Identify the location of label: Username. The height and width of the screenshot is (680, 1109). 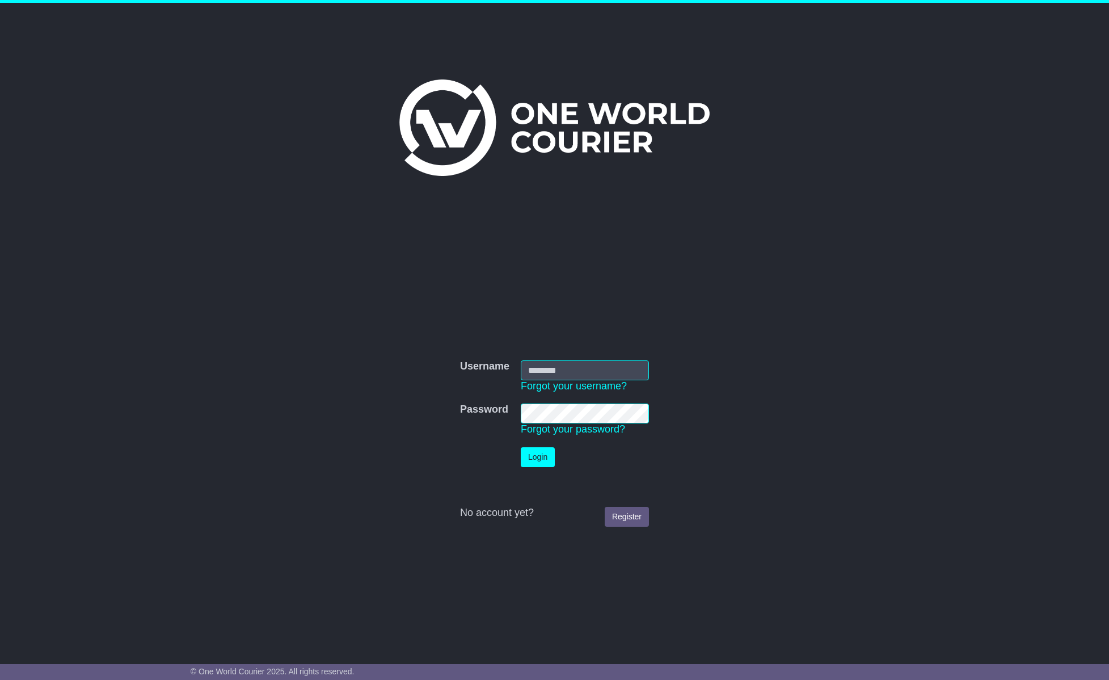
(485, 367).